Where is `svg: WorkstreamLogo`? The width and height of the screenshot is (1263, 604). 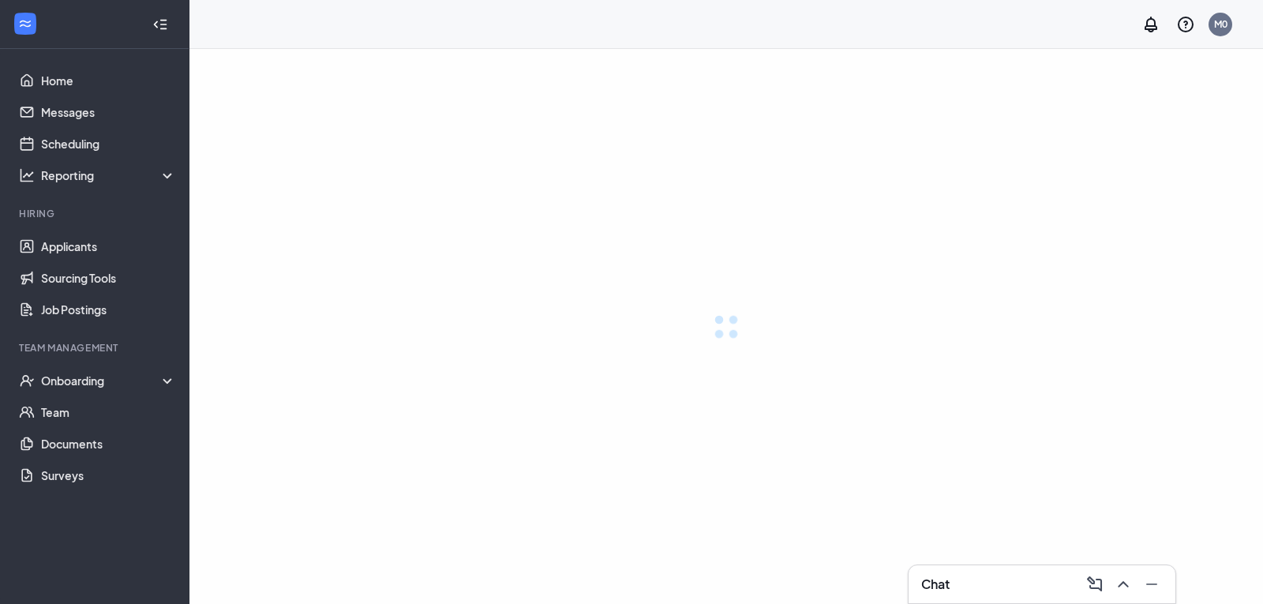
svg: WorkstreamLogo is located at coordinates (25, 24).